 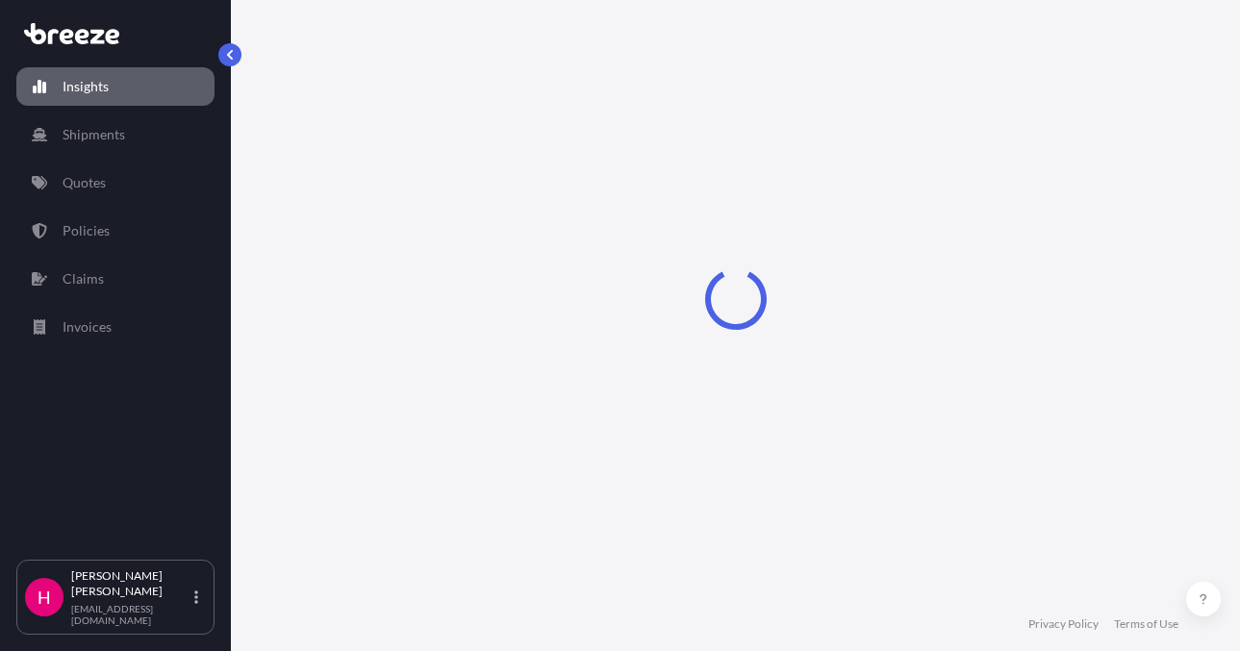 What do you see at coordinates (44, 597) in the screenshot?
I see `span: H` at bounding box center [44, 597].